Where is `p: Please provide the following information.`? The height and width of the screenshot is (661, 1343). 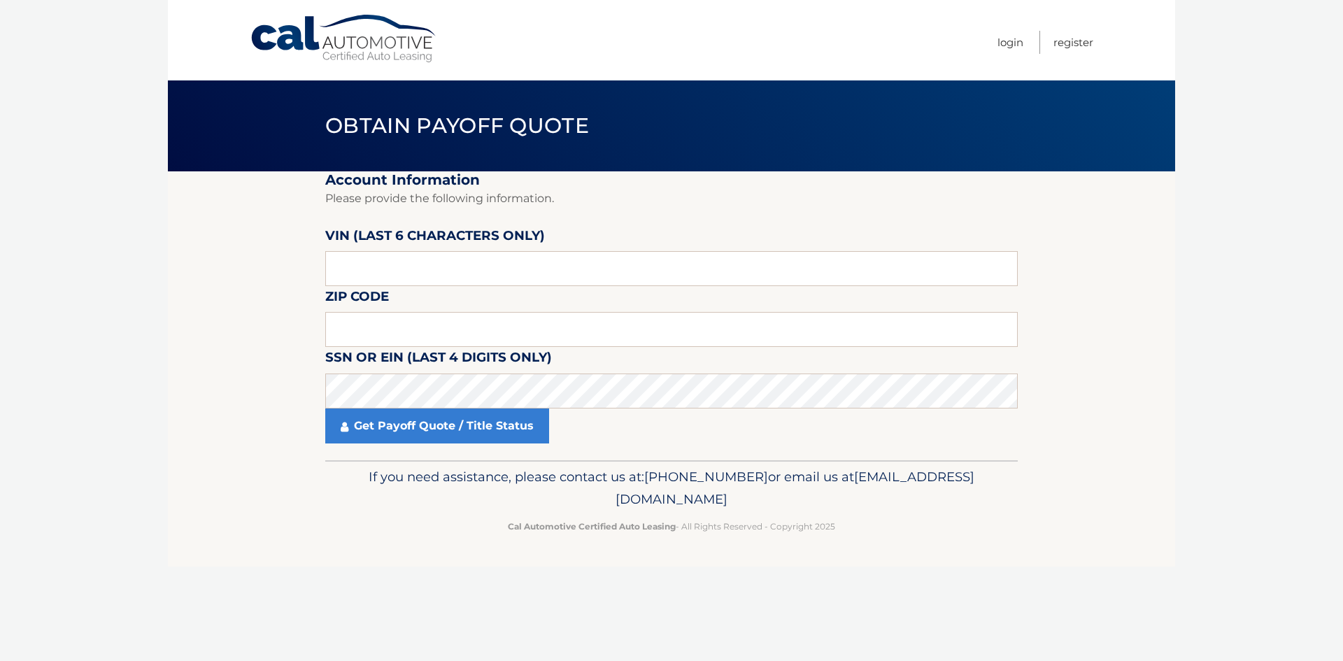 p: Please provide the following information. is located at coordinates (672, 199).